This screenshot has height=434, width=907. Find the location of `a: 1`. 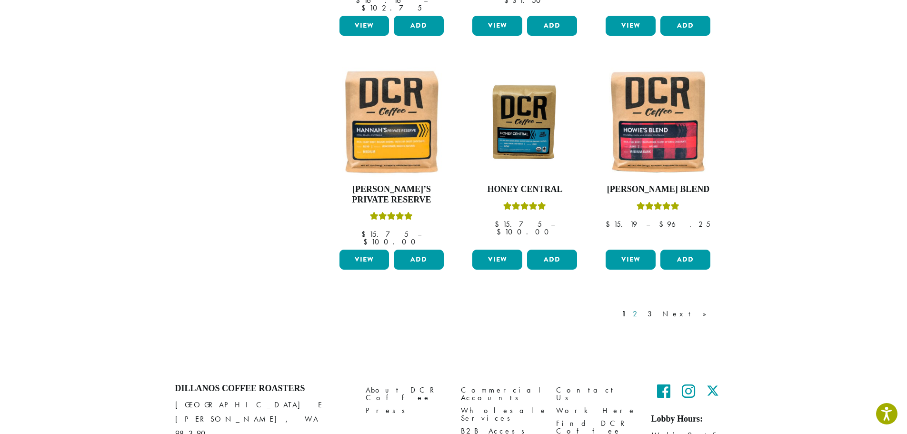

a: 1 is located at coordinates (623, 314).